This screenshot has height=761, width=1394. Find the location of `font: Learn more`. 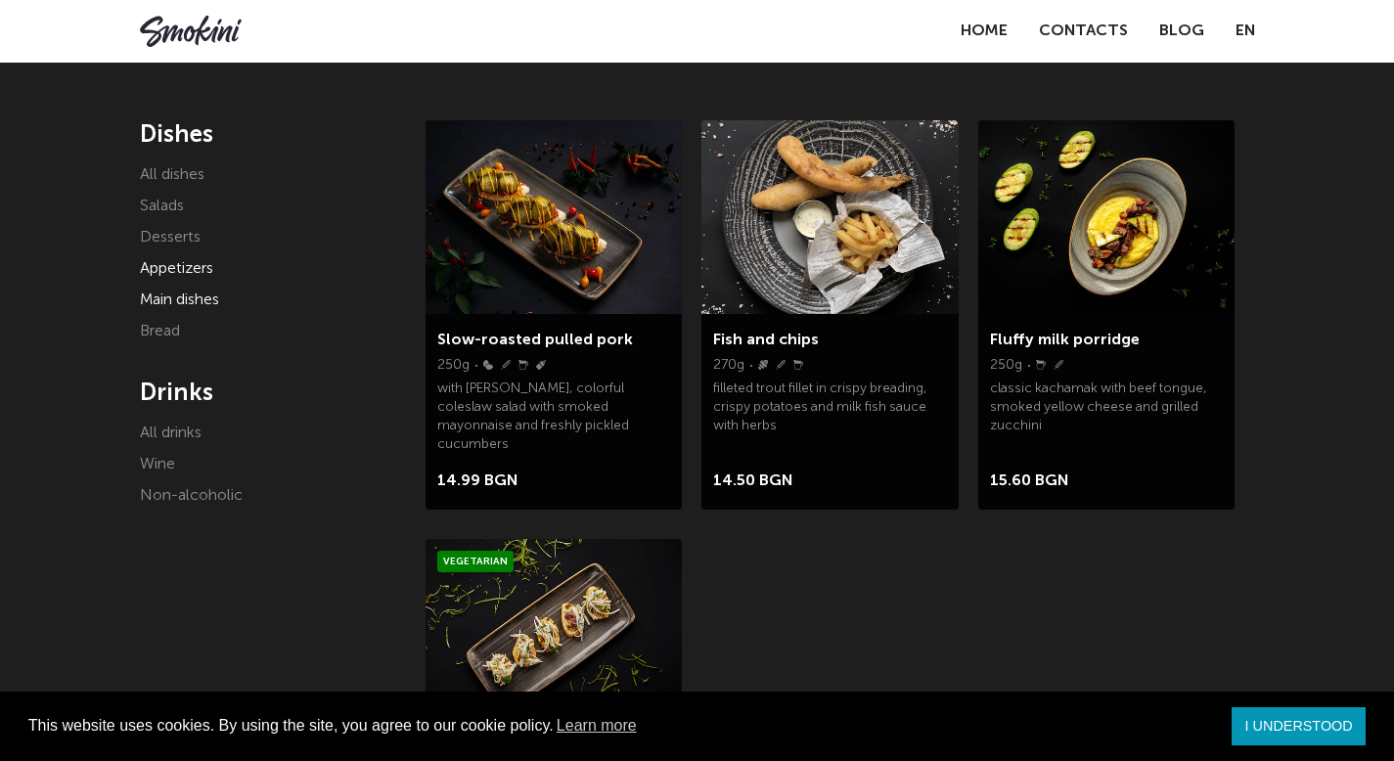

font: Learn more is located at coordinates (597, 725).